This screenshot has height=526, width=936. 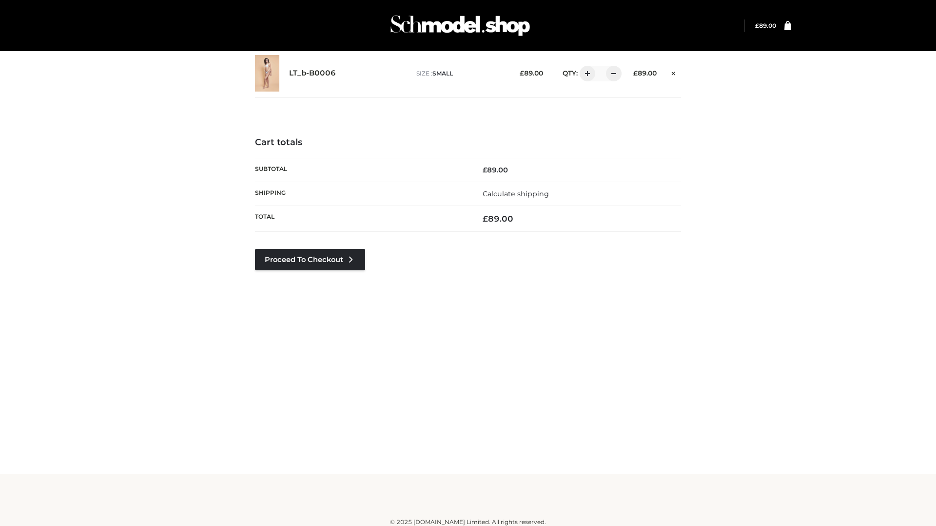 I want to click on h4: Cart totals, so click(x=468, y=143).